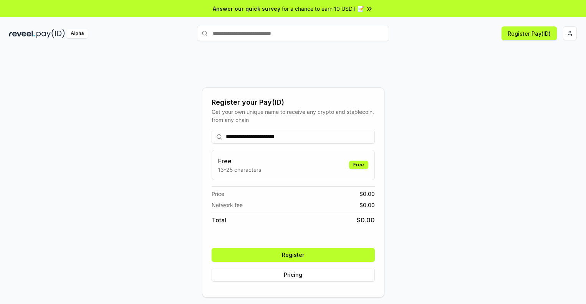 The width and height of the screenshot is (586, 304). What do you see at coordinates (293, 116) in the screenshot?
I see `div: Get your own unique name to receive any crypto and stablecoin, from any chain` at bounding box center [293, 116].